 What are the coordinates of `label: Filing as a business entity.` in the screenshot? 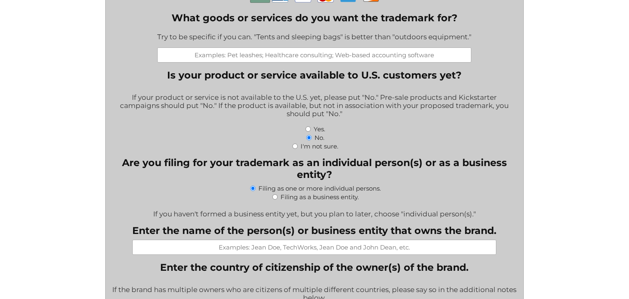 It's located at (319, 197).